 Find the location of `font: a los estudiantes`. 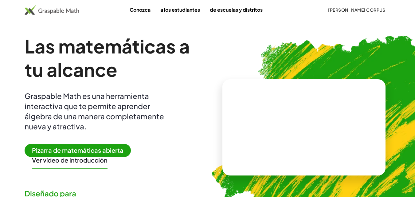

font: a los estudiantes is located at coordinates (180, 10).